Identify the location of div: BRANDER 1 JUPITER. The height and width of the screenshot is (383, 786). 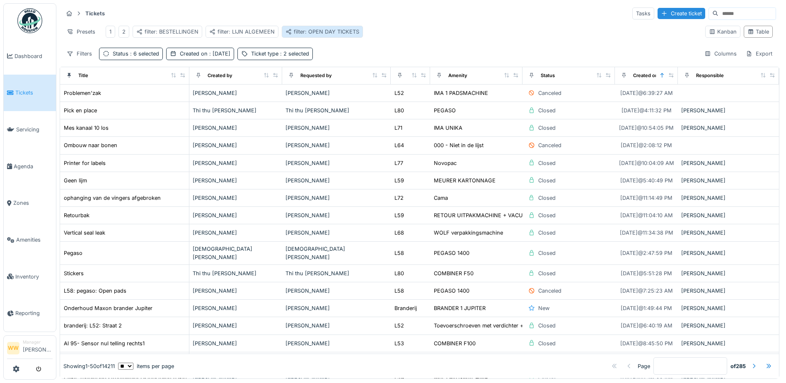
(460, 308).